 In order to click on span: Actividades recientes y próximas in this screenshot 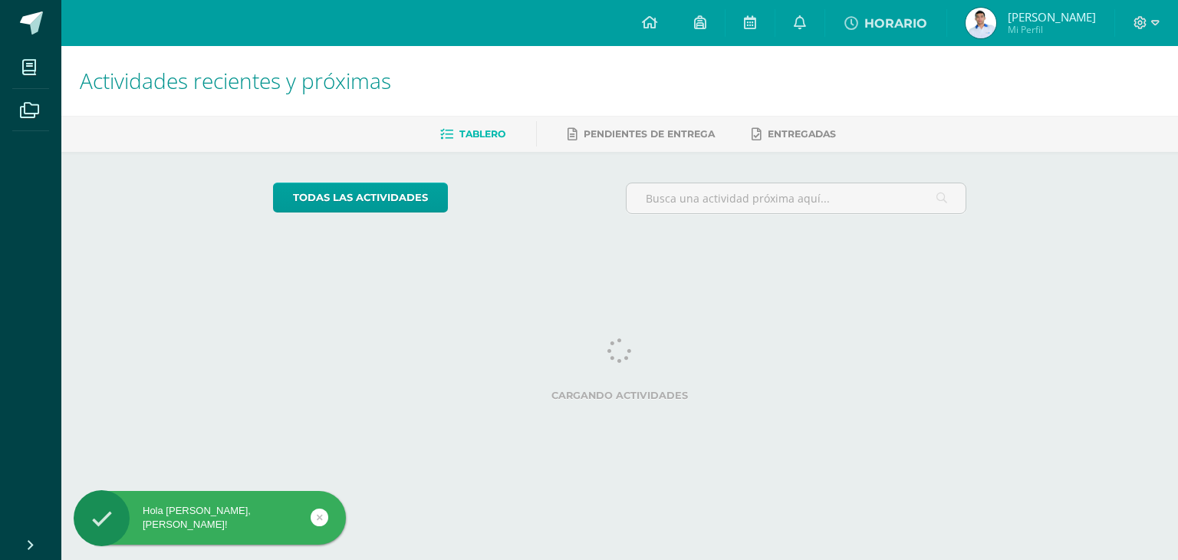, I will do `click(235, 81)`.